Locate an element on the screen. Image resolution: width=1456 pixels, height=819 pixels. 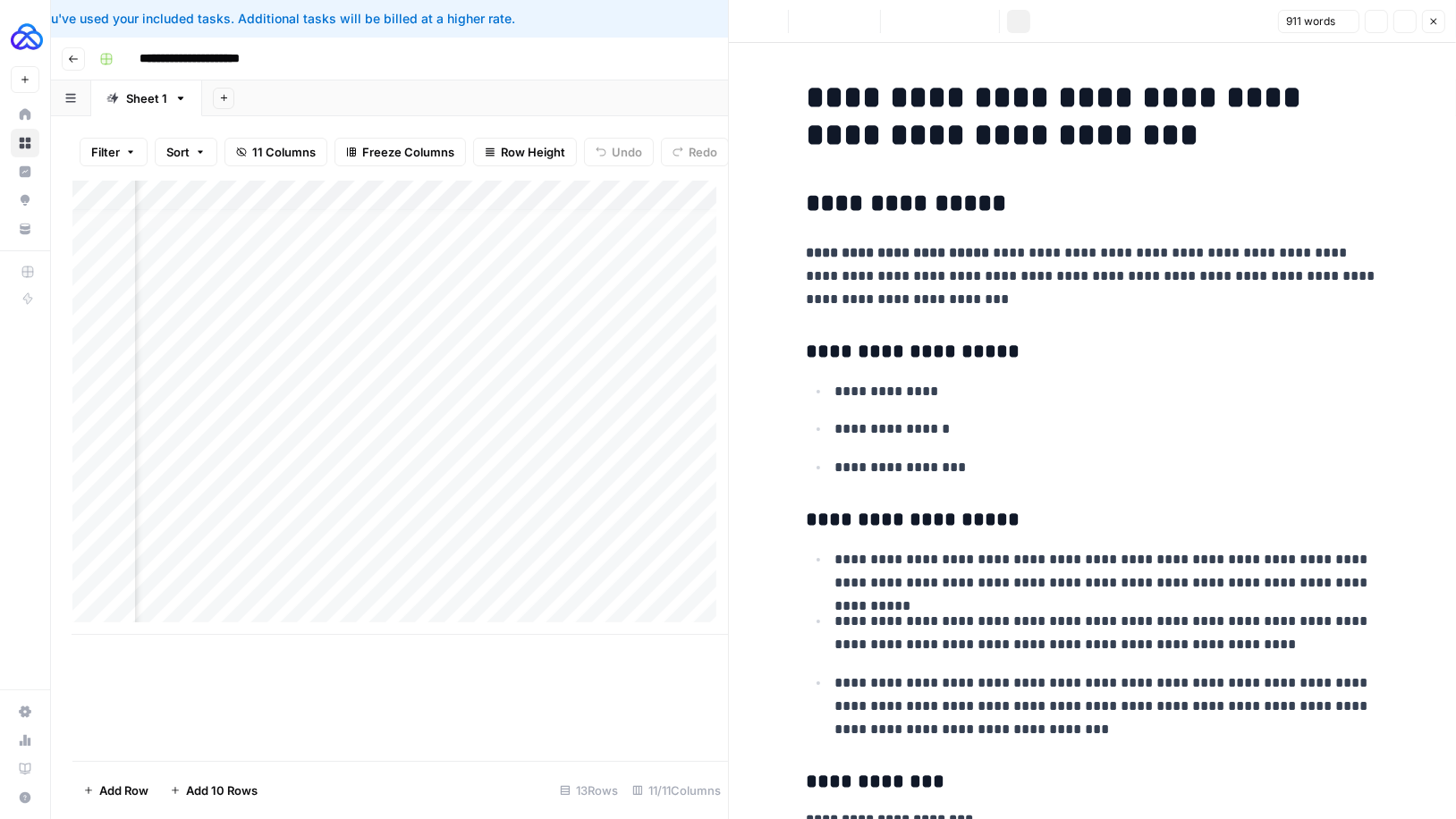
img: AUQ Logo is located at coordinates (27, 36).